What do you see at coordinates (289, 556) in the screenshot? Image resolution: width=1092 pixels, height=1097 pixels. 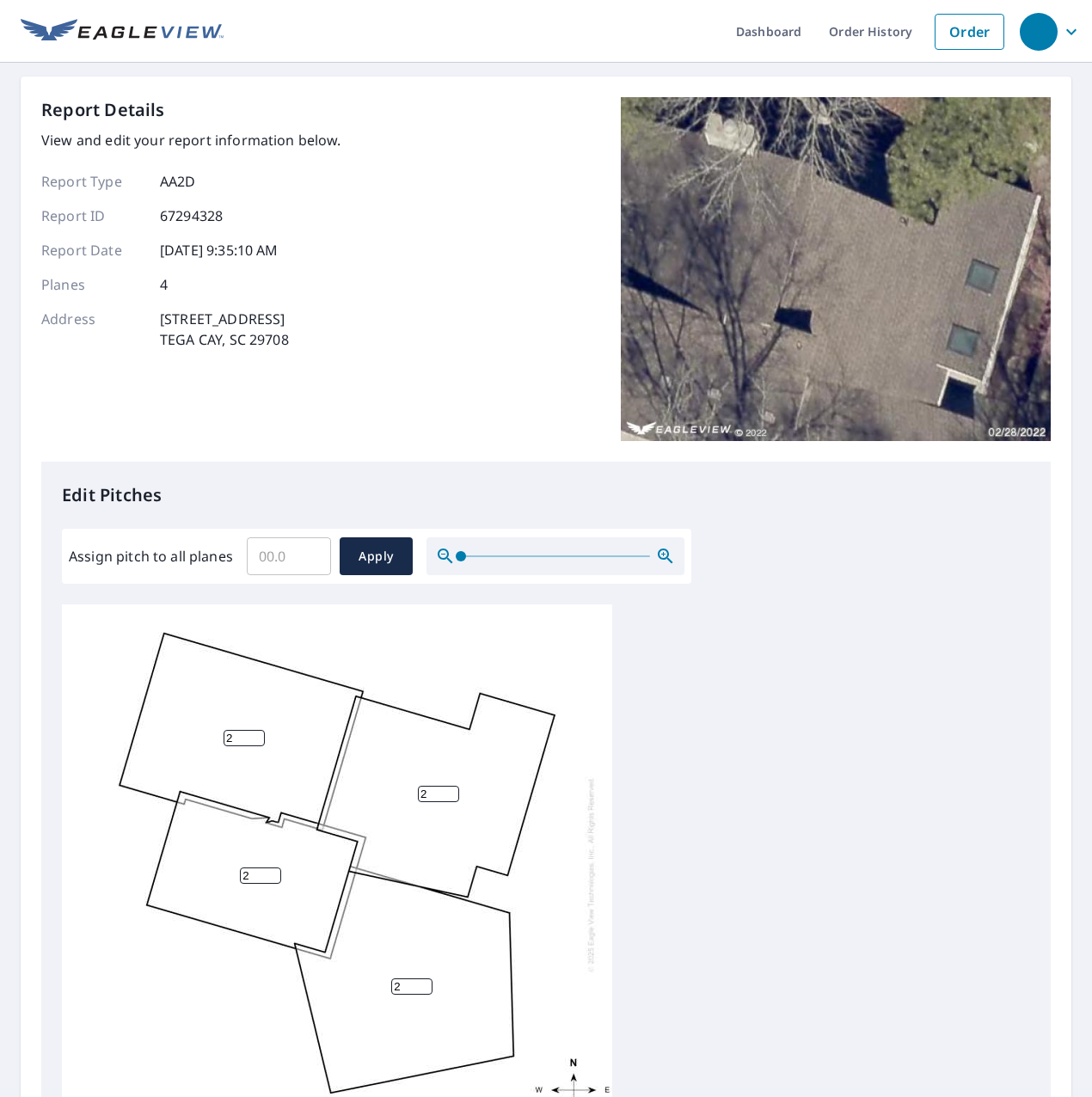 I see `input: 00.0` at bounding box center [289, 556].